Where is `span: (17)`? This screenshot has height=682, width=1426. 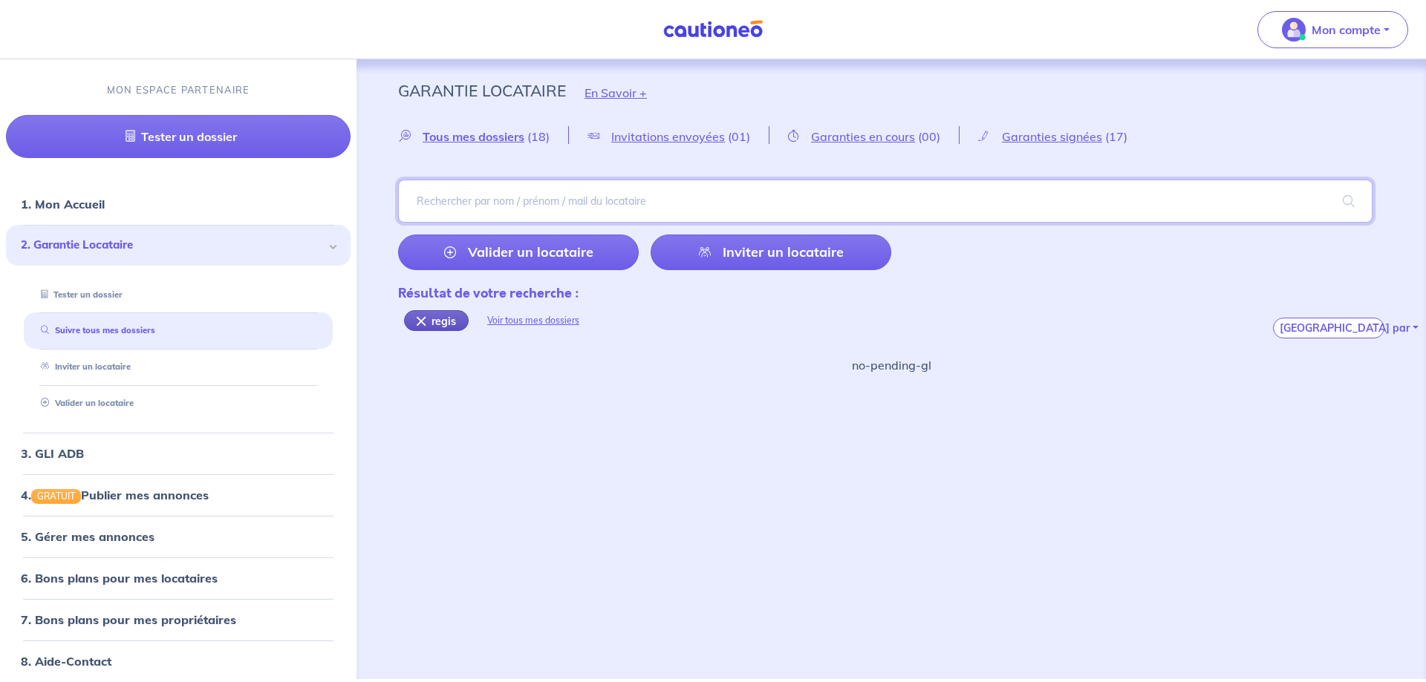
span: (17) is located at coordinates (1116, 137).